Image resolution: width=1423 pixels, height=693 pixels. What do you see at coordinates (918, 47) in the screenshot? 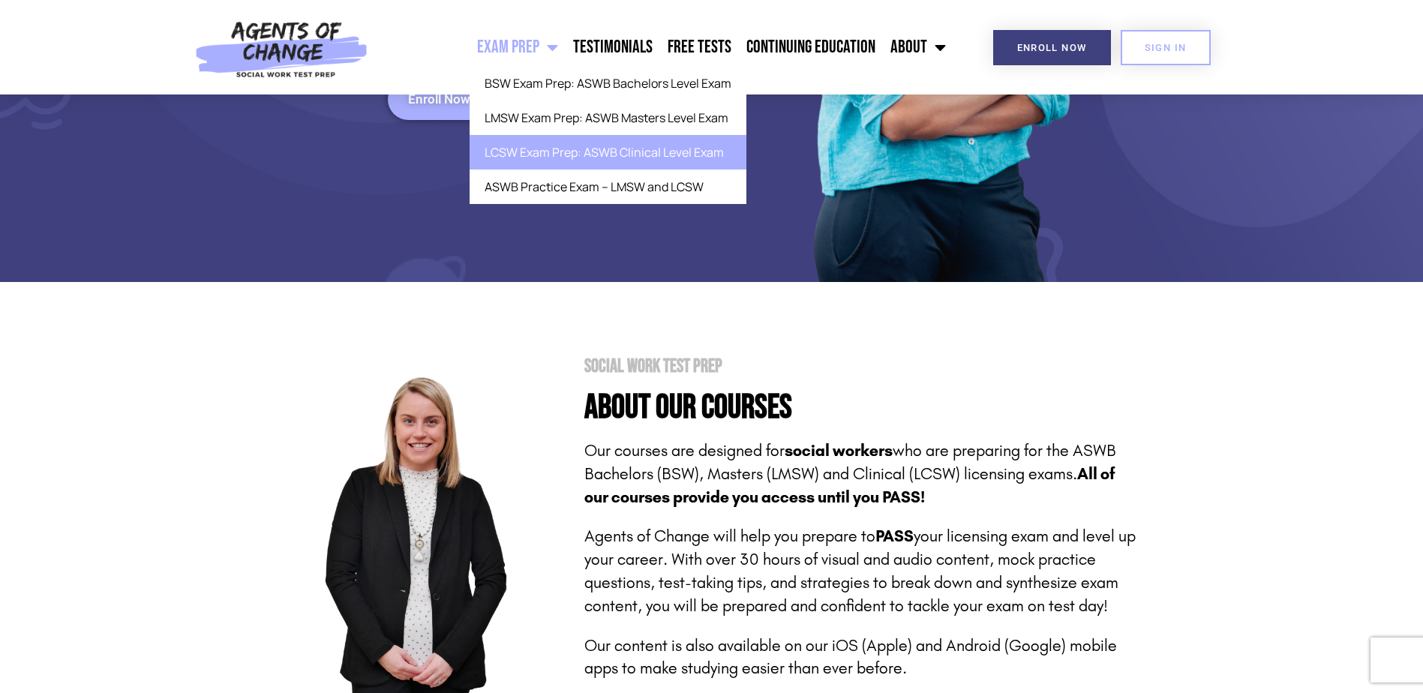
I see `a: About` at bounding box center [918, 47].